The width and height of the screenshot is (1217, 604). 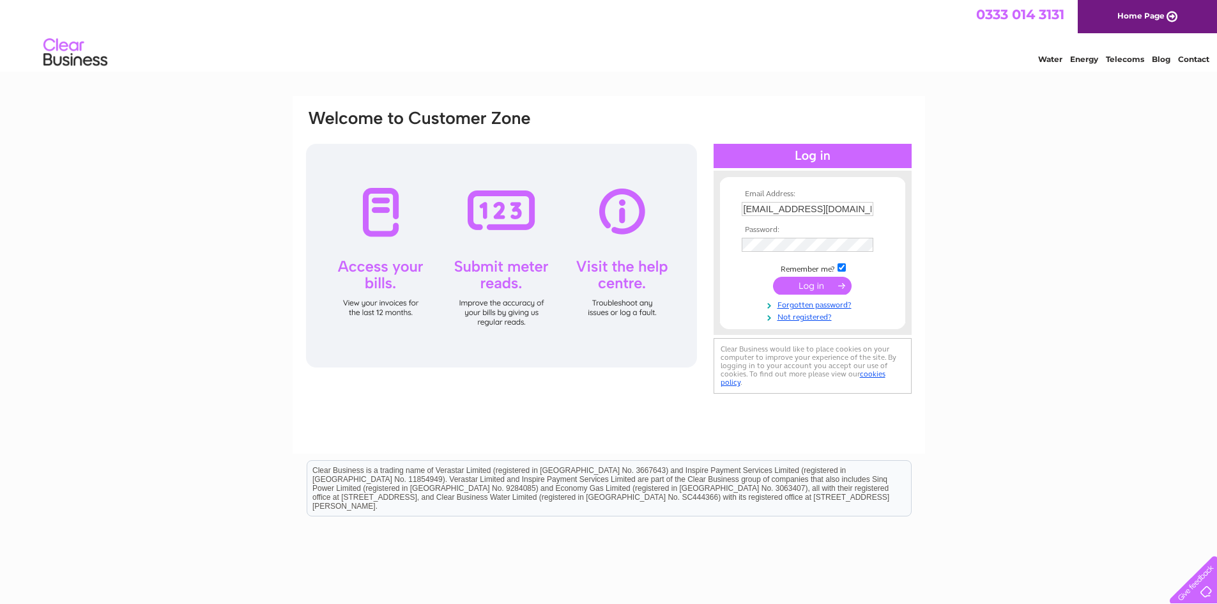 What do you see at coordinates (813, 194) in the screenshot?
I see `th: Email Address:` at bounding box center [813, 194].